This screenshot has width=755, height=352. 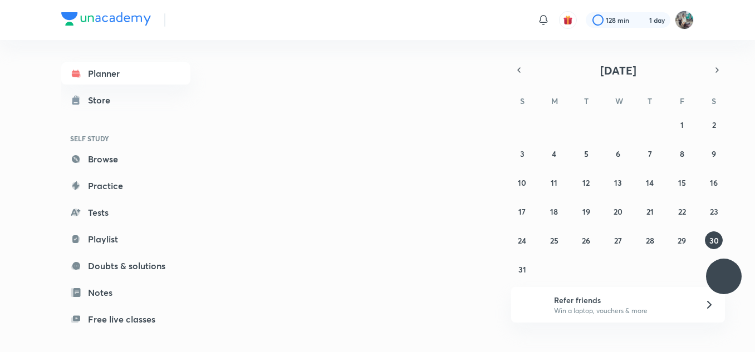 I want to click on abbr: August 16, 2025, so click(x=713, y=183).